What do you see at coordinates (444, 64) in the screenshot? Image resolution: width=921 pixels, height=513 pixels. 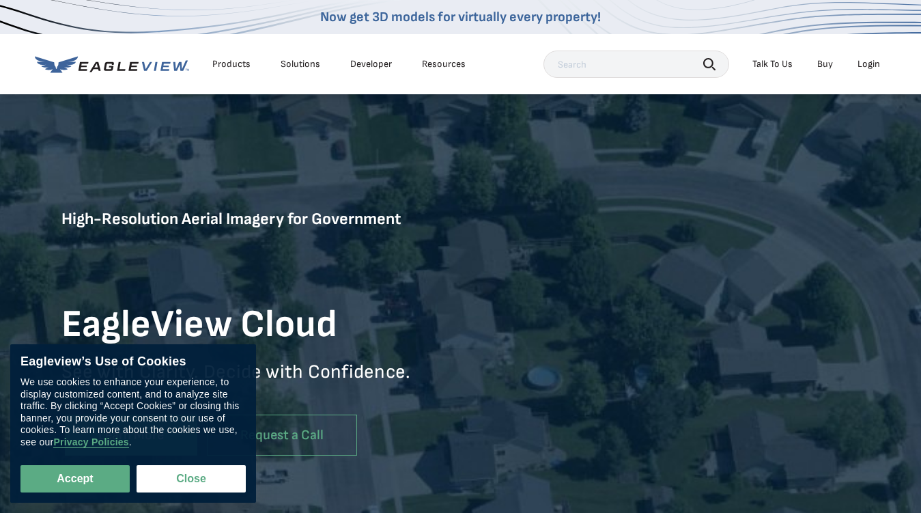 I see `div: Resources` at bounding box center [444, 64].